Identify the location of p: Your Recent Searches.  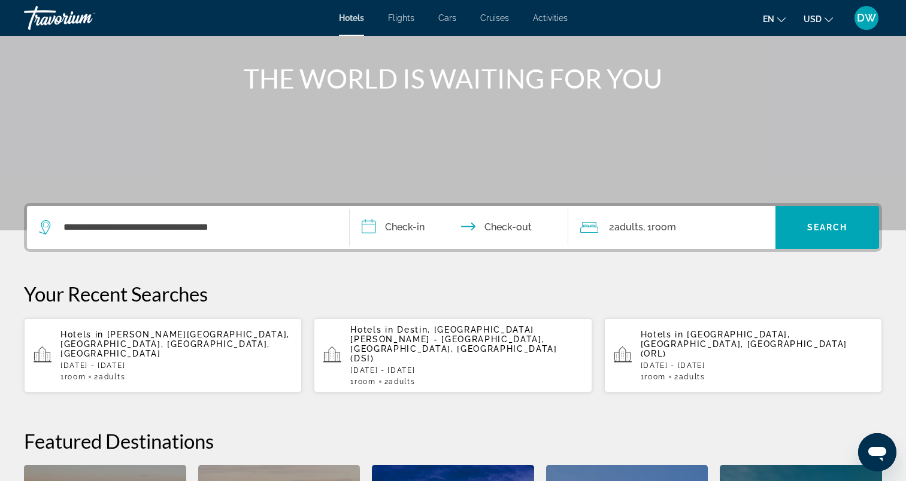
(453, 294).